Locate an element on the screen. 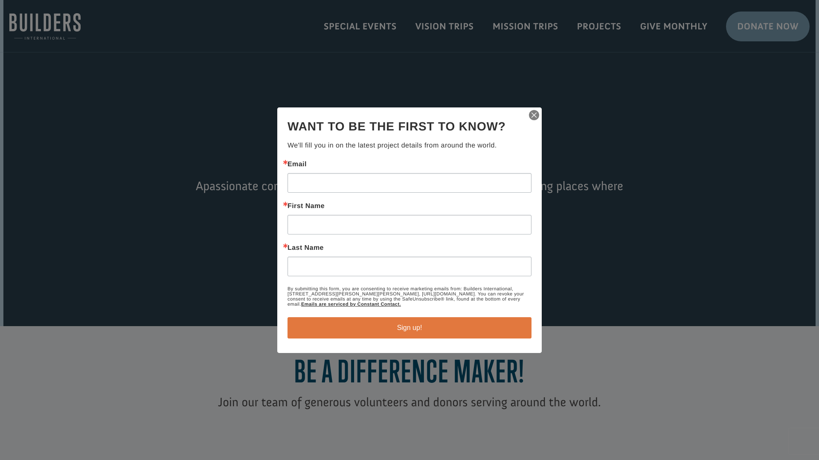 The height and width of the screenshot is (460, 819). div: Champion City Church donated $2,000 is located at coordinates (66, 17).